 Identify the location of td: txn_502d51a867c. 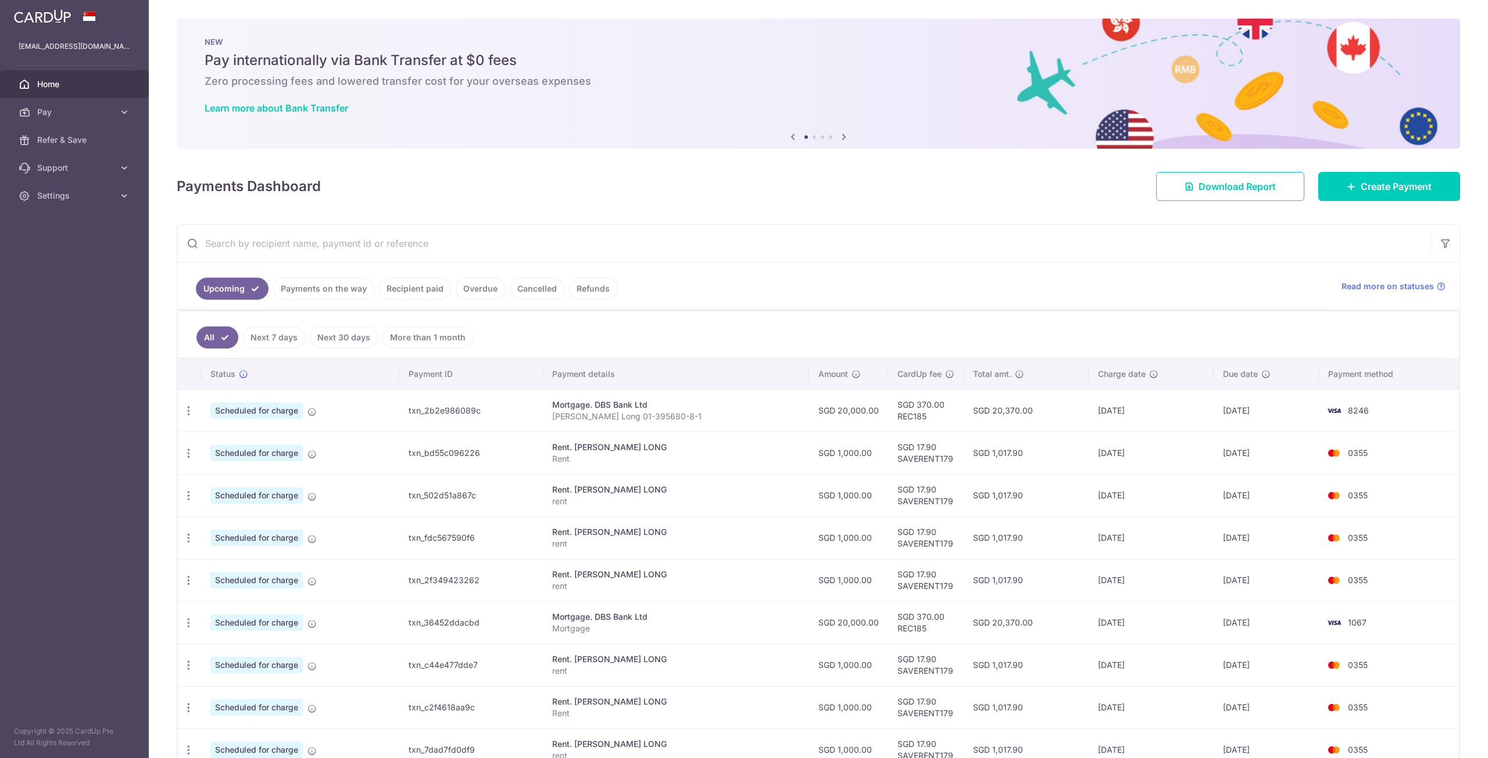
(471, 495).